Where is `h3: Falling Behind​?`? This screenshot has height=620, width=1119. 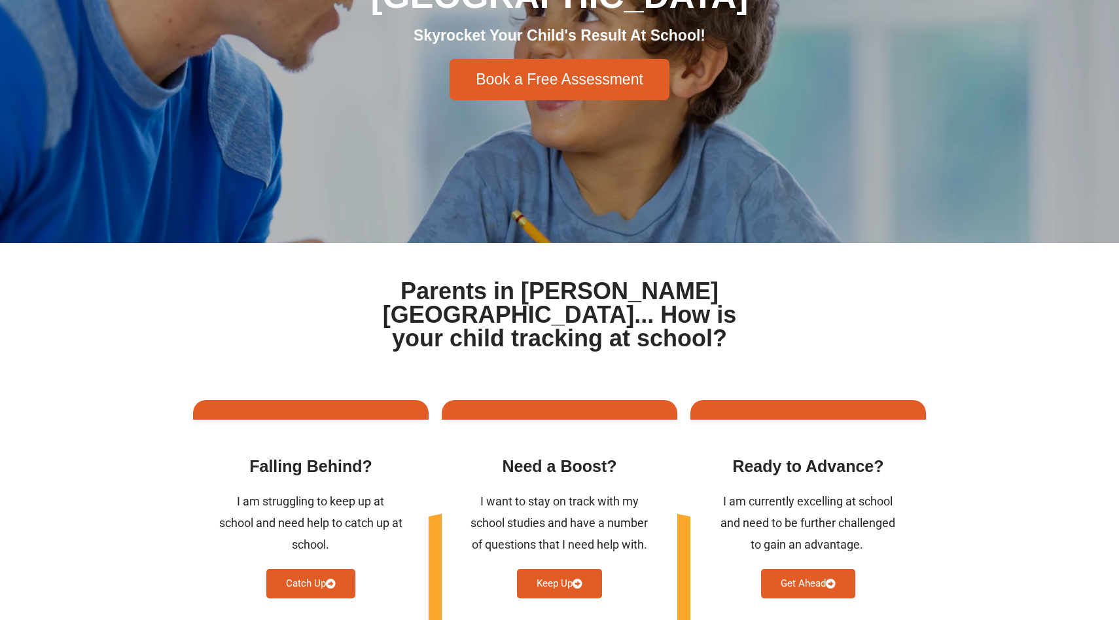
h3: Falling Behind​? is located at coordinates (311, 466).